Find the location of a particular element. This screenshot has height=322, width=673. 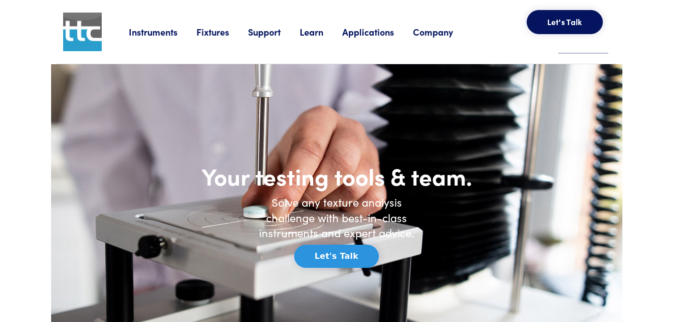

a: Instruments is located at coordinates (162, 32).